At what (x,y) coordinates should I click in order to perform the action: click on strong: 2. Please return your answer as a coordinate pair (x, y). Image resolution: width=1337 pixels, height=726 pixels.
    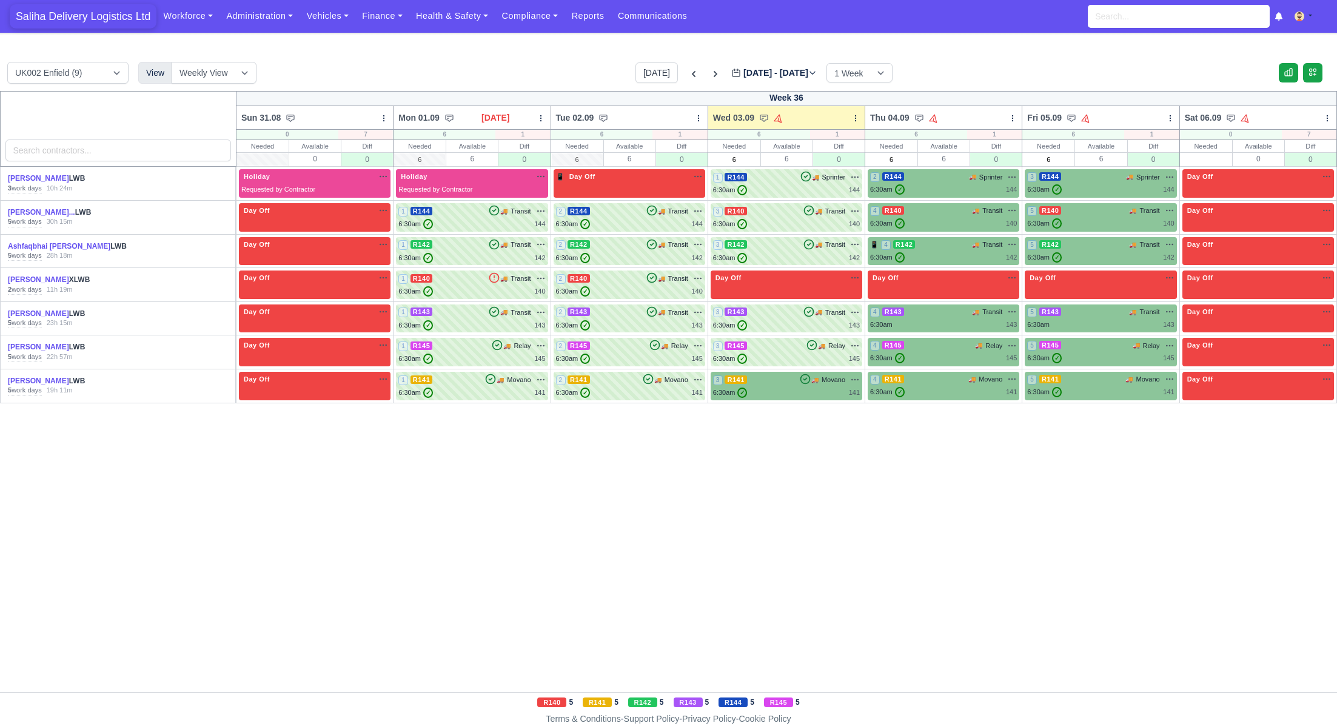
    Looking at the image, I should click on (10, 289).